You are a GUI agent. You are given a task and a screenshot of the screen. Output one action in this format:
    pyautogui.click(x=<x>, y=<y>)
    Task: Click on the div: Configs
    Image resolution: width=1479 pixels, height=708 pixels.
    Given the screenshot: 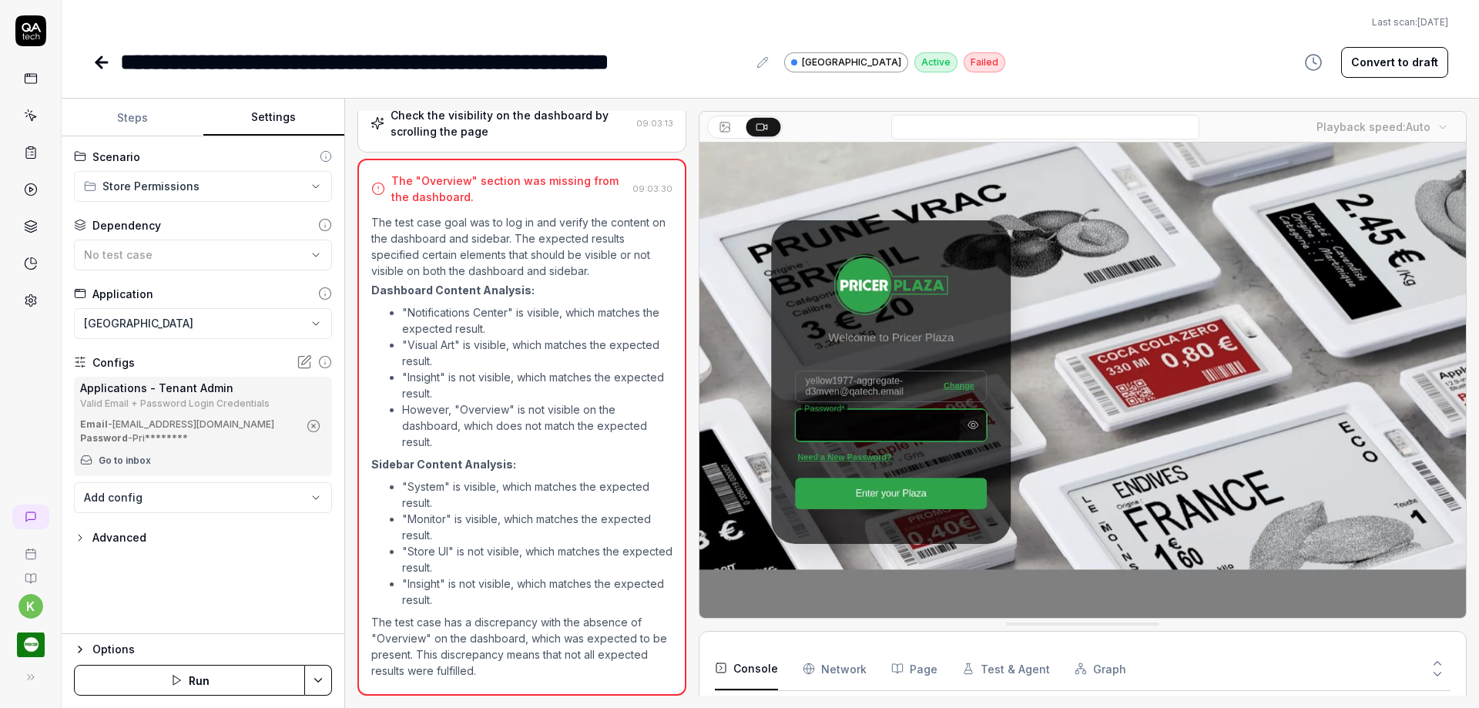 What is the action you would take?
    pyautogui.click(x=113, y=362)
    